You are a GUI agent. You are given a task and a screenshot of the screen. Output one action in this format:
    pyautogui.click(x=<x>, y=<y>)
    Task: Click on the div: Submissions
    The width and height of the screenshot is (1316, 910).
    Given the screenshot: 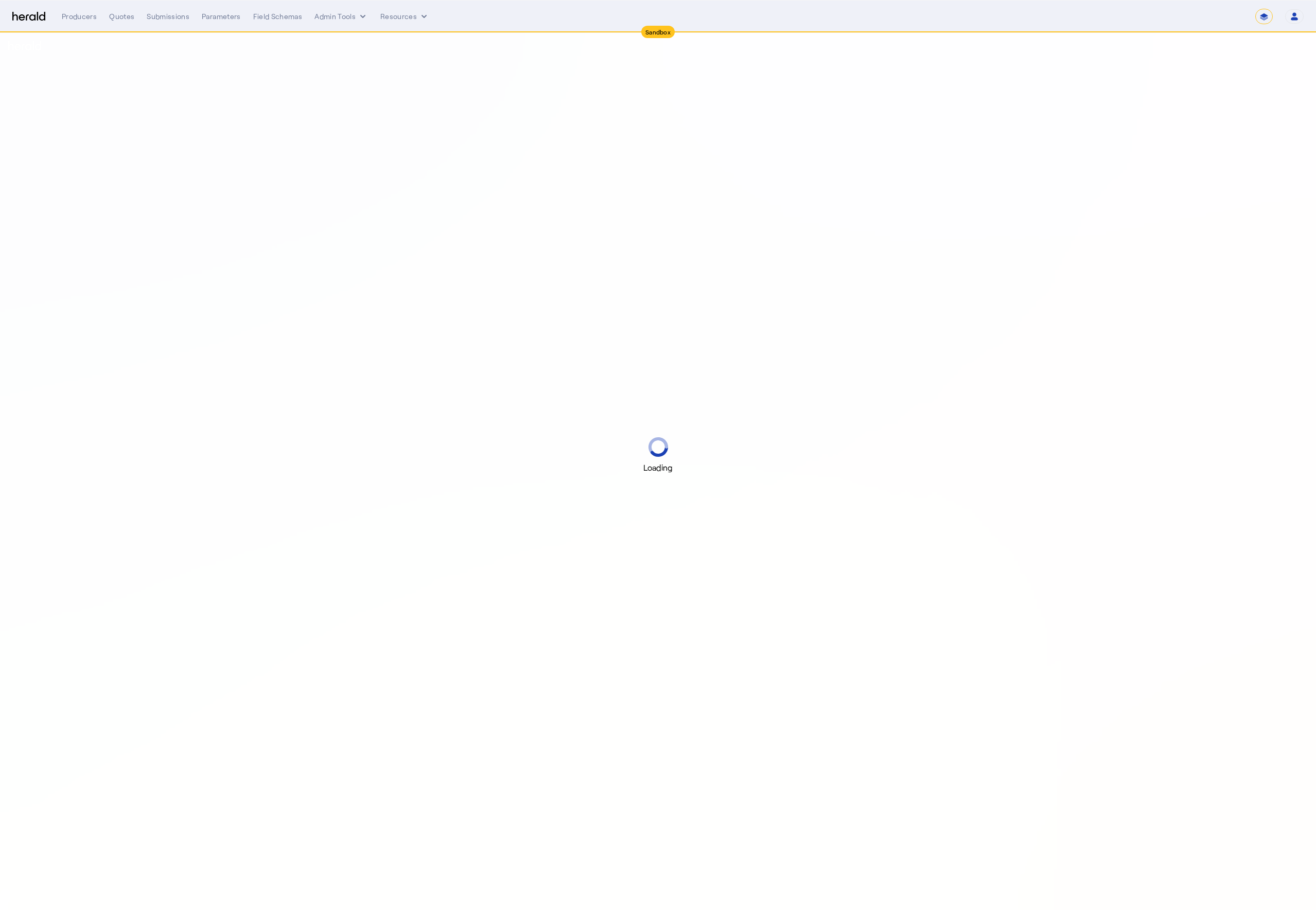 What is the action you would take?
    pyautogui.click(x=167, y=17)
    